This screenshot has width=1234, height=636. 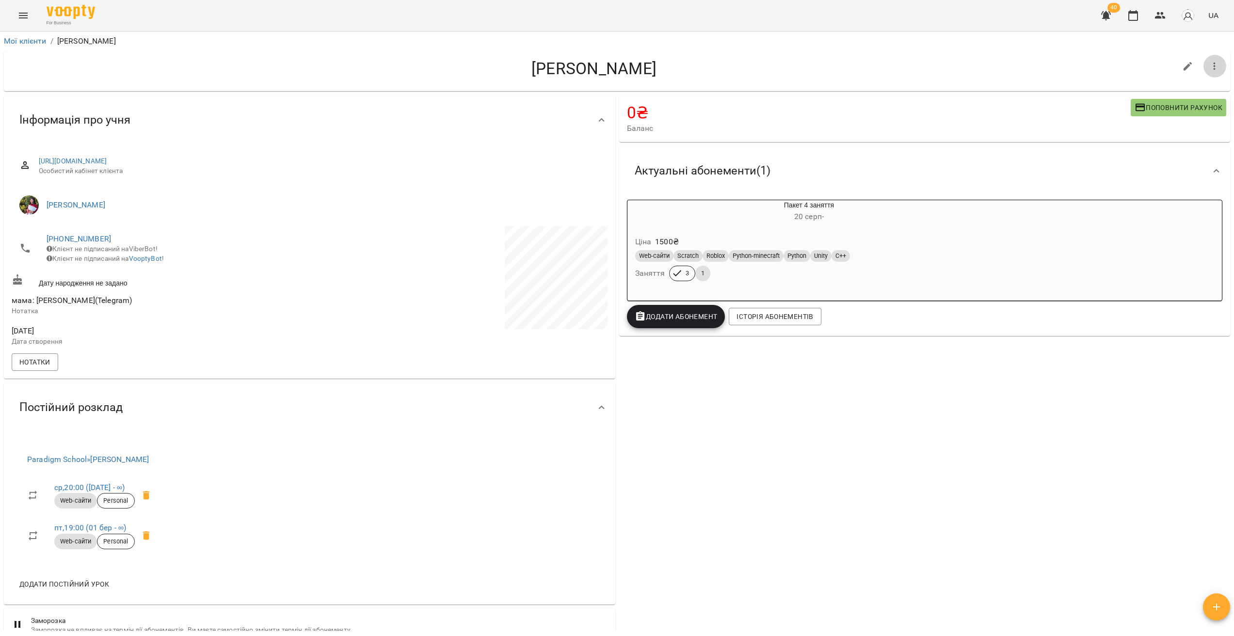 I want to click on img: Voopty Logo, so click(x=71, y=12).